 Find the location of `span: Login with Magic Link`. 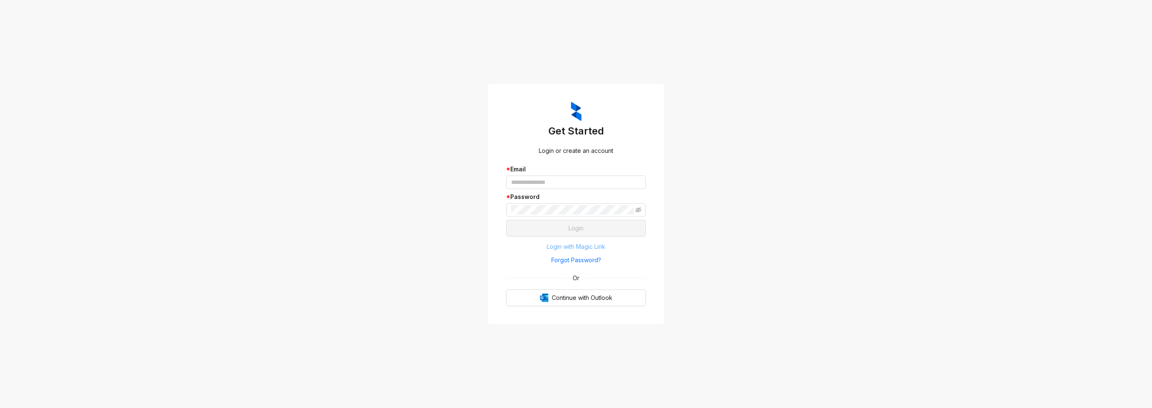

span: Login with Magic Link is located at coordinates (576, 247).